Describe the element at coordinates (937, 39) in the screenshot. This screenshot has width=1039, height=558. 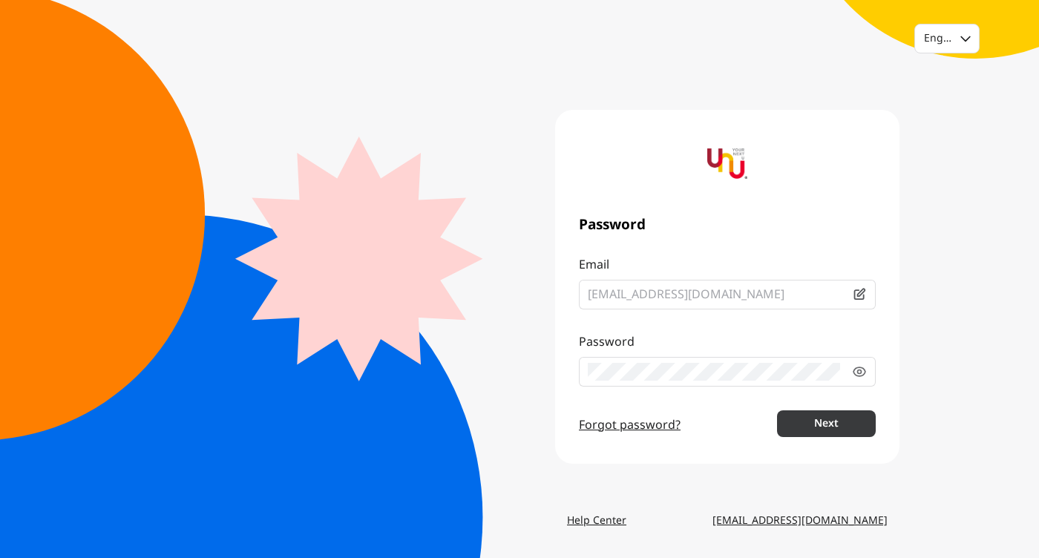
I see `div: English` at that location.